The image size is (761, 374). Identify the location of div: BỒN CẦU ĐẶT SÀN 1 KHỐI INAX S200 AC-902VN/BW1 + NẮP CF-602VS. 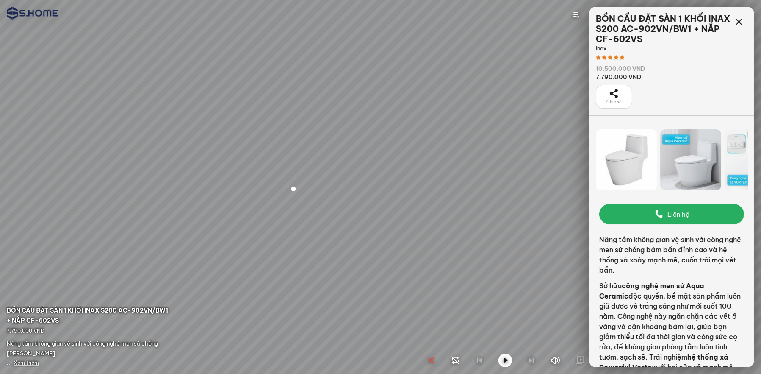
(664, 29).